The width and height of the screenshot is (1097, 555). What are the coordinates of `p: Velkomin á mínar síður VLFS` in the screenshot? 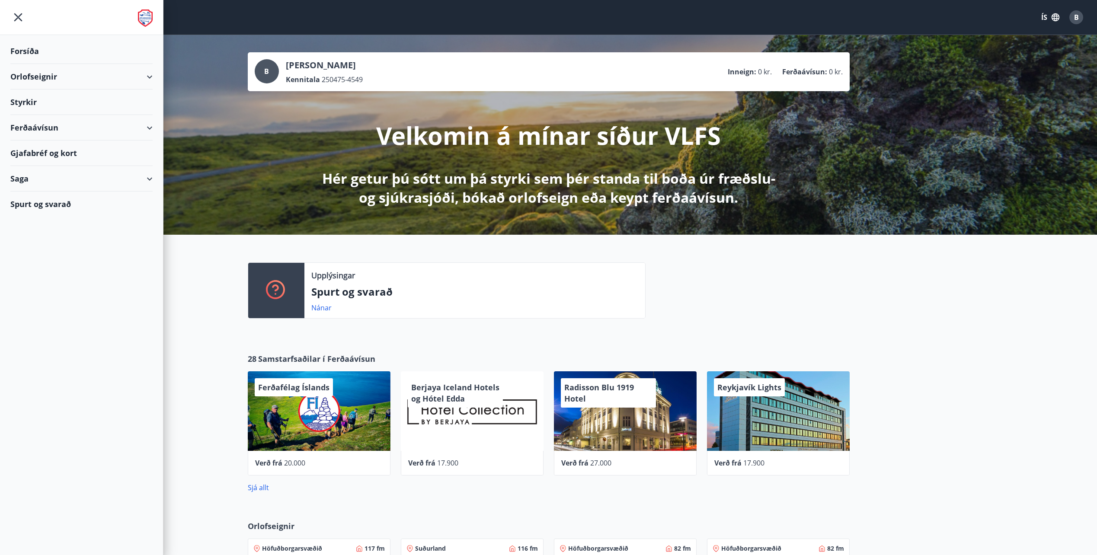 It's located at (548, 135).